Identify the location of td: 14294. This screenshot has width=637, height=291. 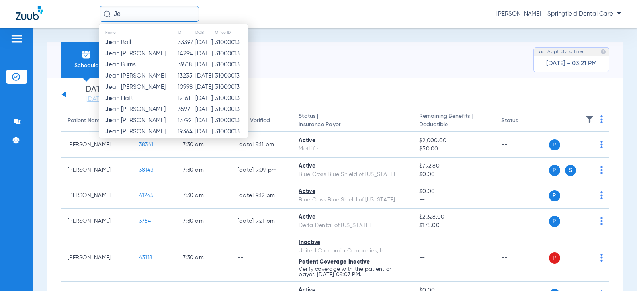
(186, 54).